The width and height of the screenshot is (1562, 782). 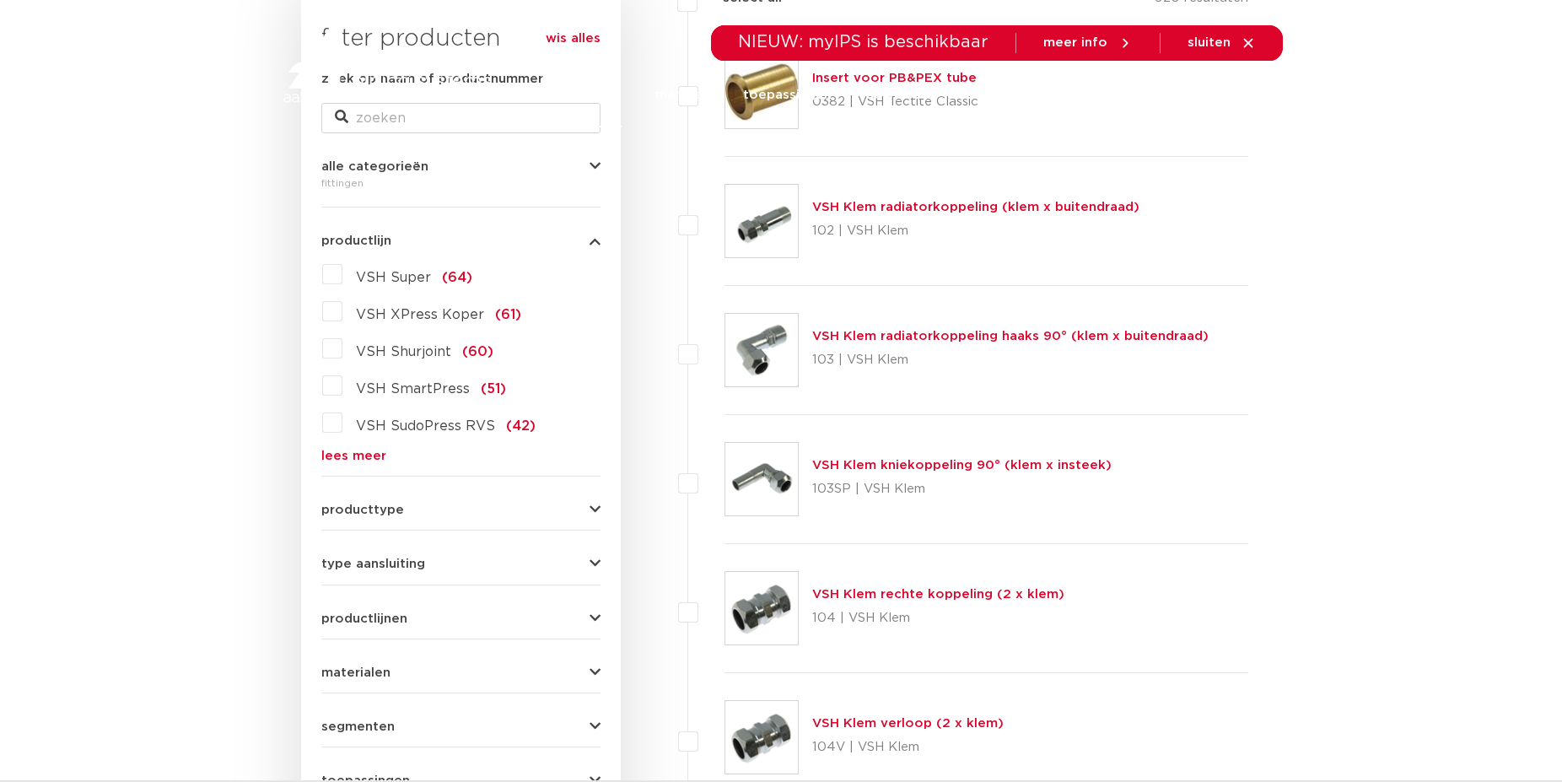 I want to click on p: 102 | VSH Klem, so click(x=976, y=231).